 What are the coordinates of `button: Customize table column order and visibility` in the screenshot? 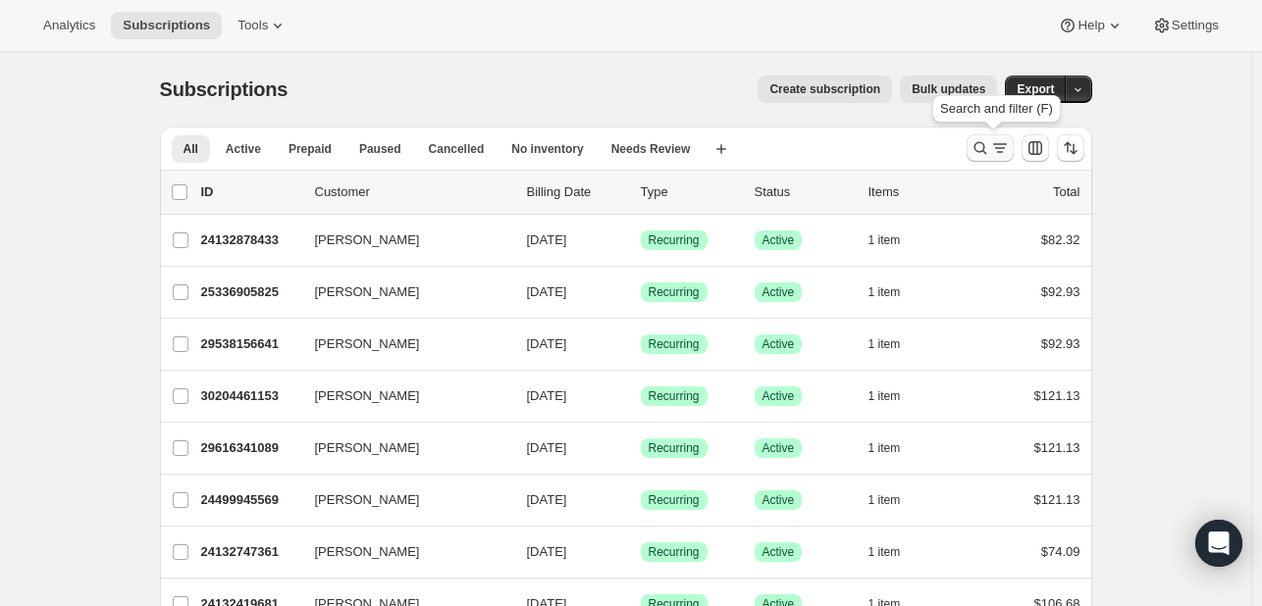 It's located at (1035, 148).